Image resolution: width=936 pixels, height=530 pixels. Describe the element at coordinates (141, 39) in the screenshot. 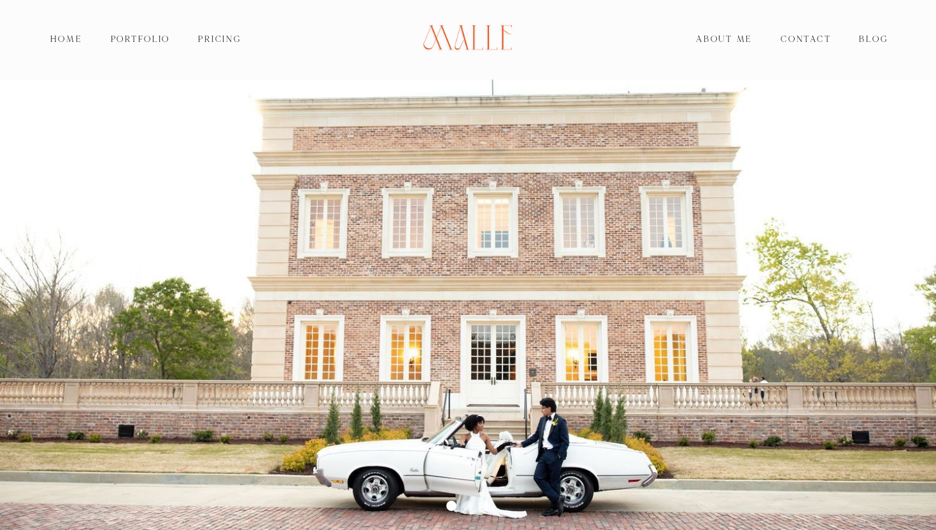

I see `a: Portfolio` at that location.